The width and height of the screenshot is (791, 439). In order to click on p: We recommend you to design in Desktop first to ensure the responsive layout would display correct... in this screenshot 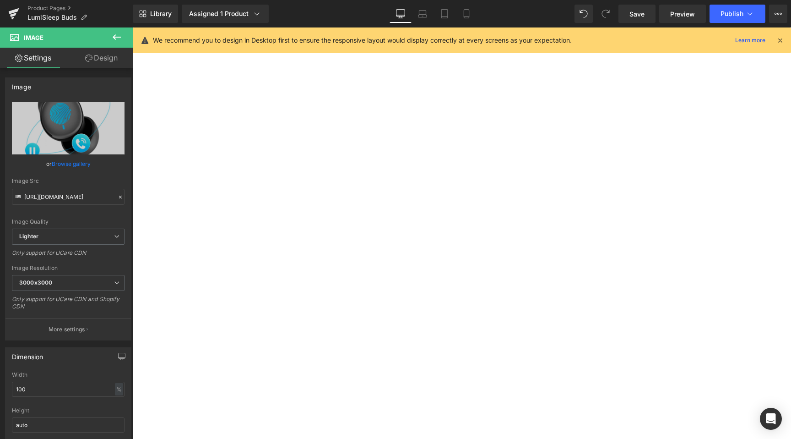, I will do `click(362, 40)`.